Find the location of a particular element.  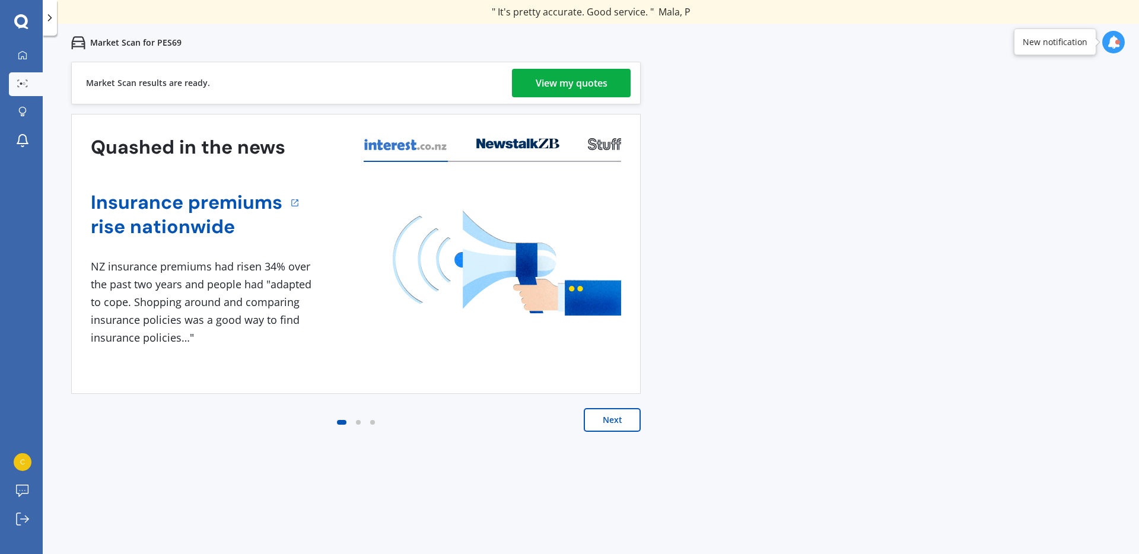

h4: rise nationwide is located at coordinates (186, 227).